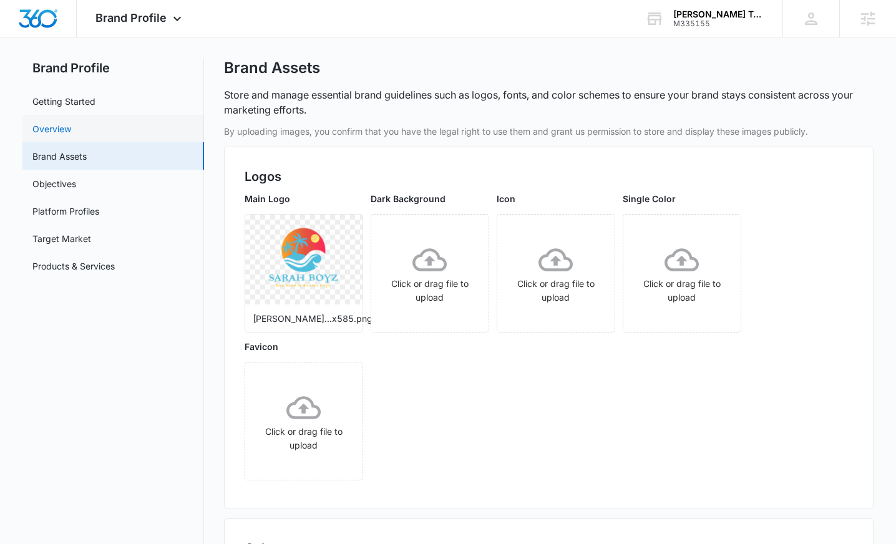  Describe the element at coordinates (113, 68) in the screenshot. I see `h2: Brand Profile` at that location.